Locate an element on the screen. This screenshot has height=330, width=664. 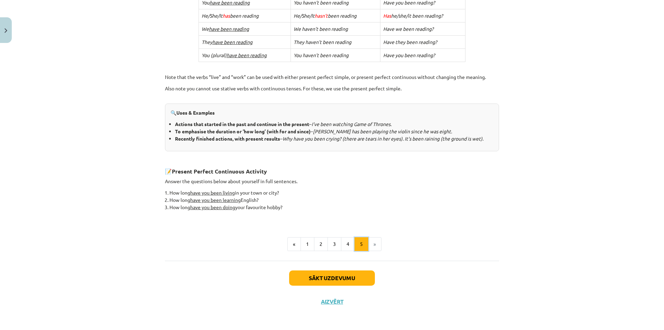
i: Have we been reading? is located at coordinates (408, 29).